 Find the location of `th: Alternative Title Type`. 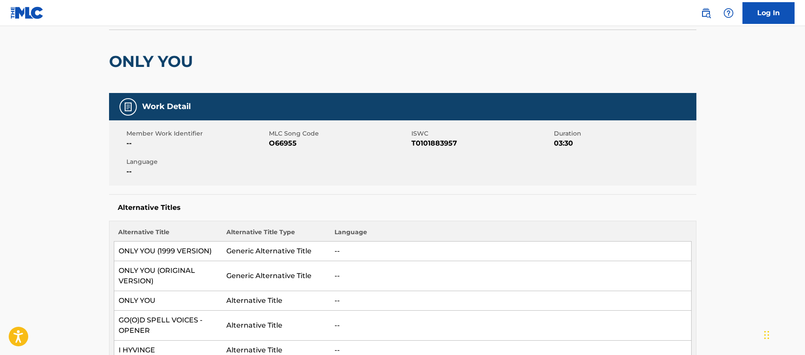

th: Alternative Title Type is located at coordinates (276, 235).